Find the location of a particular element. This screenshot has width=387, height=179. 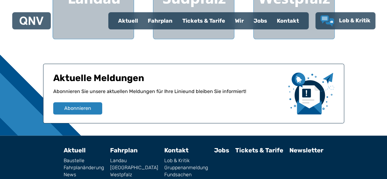

h1: Aktuelle Meldungen is located at coordinates (168, 80).